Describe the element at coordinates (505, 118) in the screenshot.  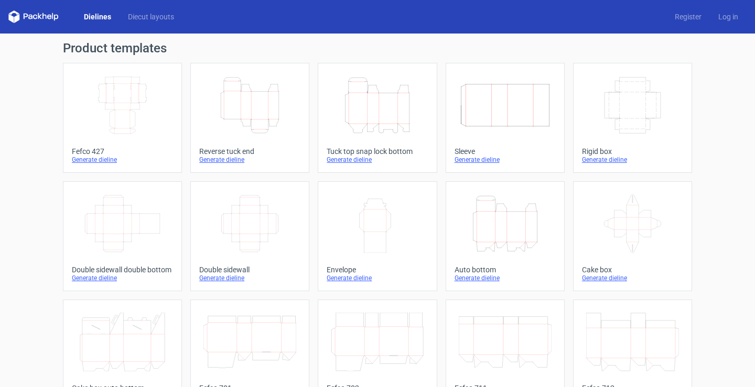
I see `a: SleeveGenerate dieline` at that location.